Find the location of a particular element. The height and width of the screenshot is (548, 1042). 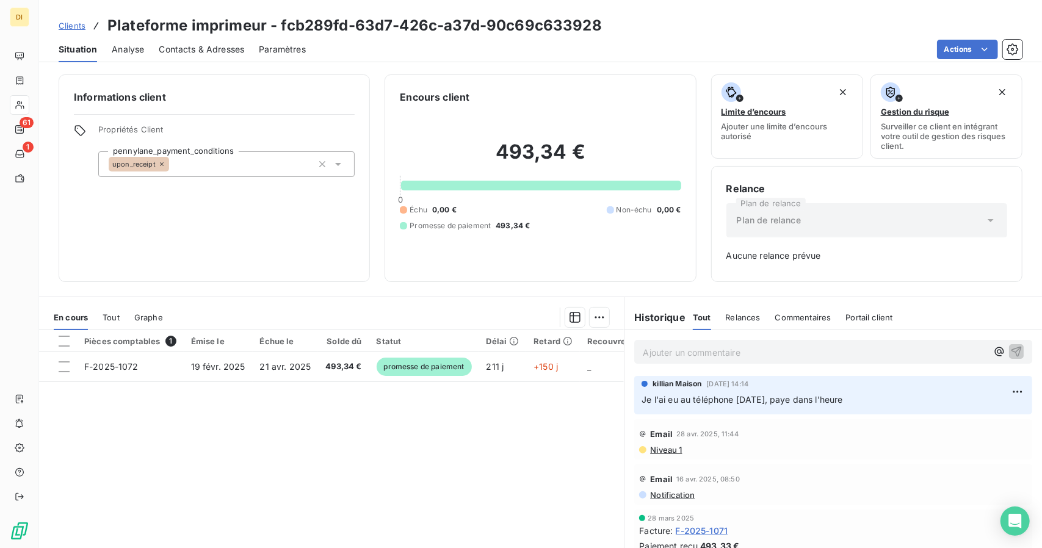

span: 0 is located at coordinates (400, 200).